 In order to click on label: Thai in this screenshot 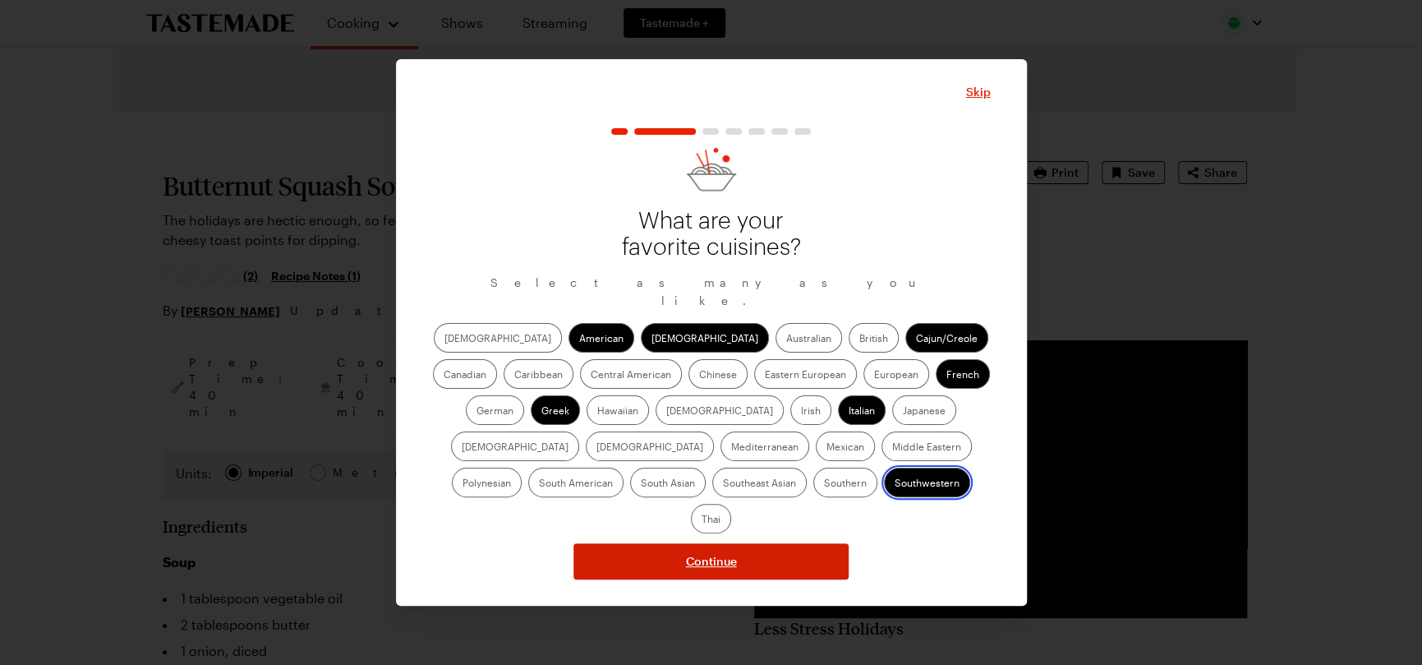, I will do `click(711, 518)`.